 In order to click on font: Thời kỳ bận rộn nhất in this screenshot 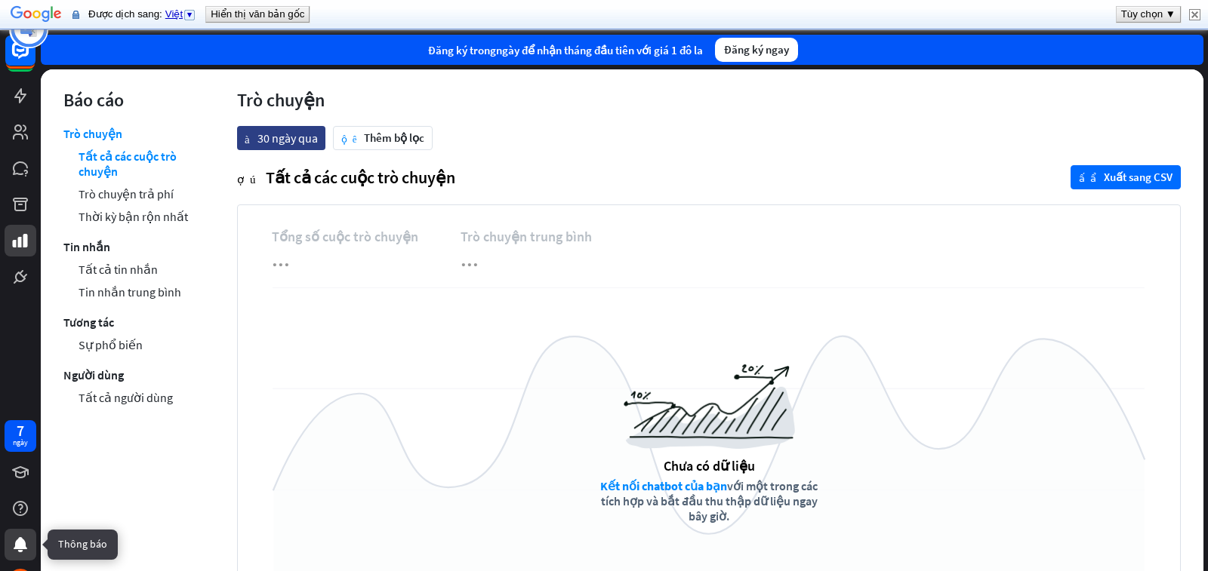, I will do `click(133, 217)`.